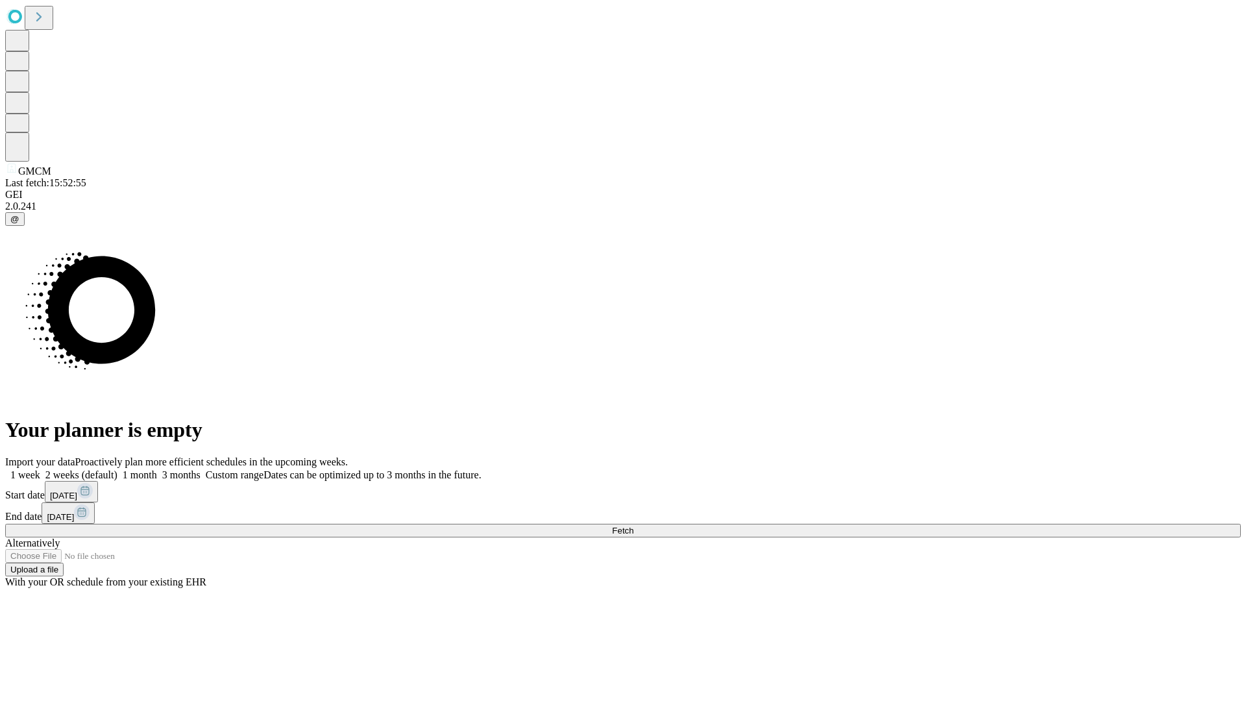 The height and width of the screenshot is (701, 1246). What do you see at coordinates (623, 206) in the screenshot?
I see `div: 2.0.241` at bounding box center [623, 206].